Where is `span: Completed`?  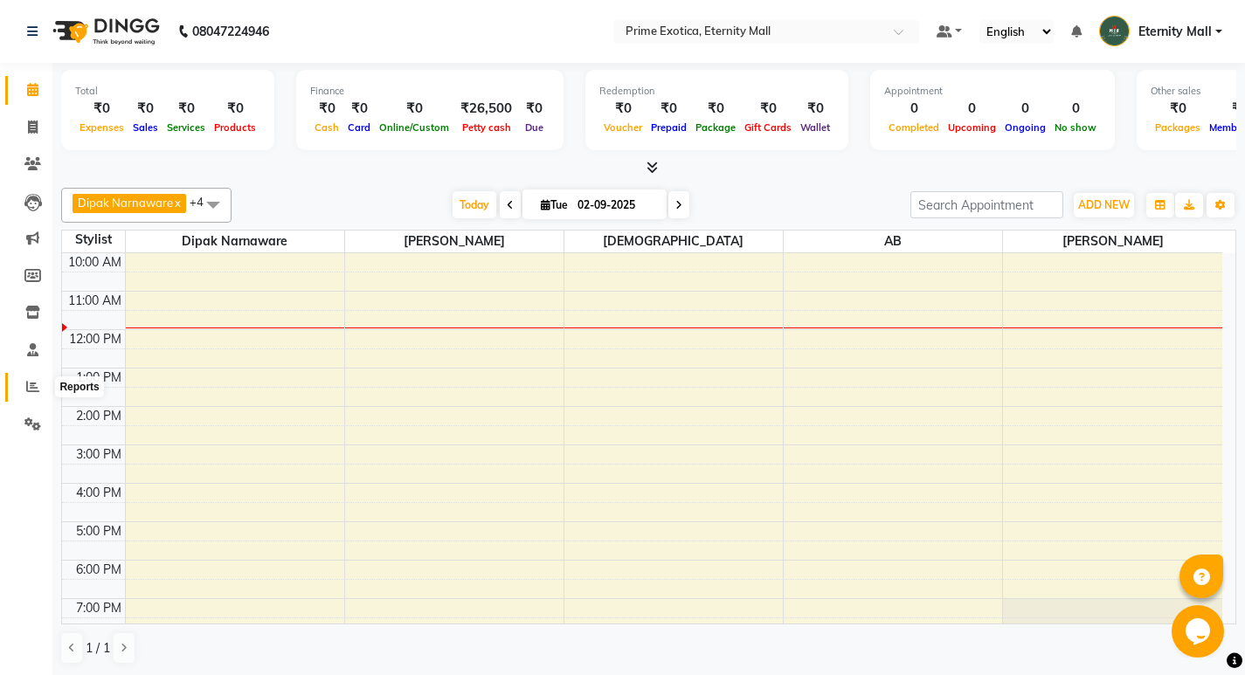 span: Completed is located at coordinates (914, 128).